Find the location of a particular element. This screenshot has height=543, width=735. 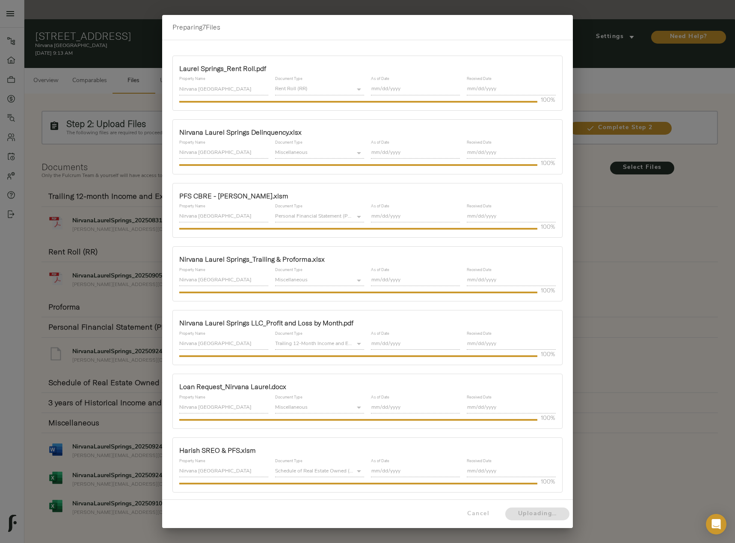

div: Schedule of Real Estate Owned (SREO) is located at coordinates (319, 471).